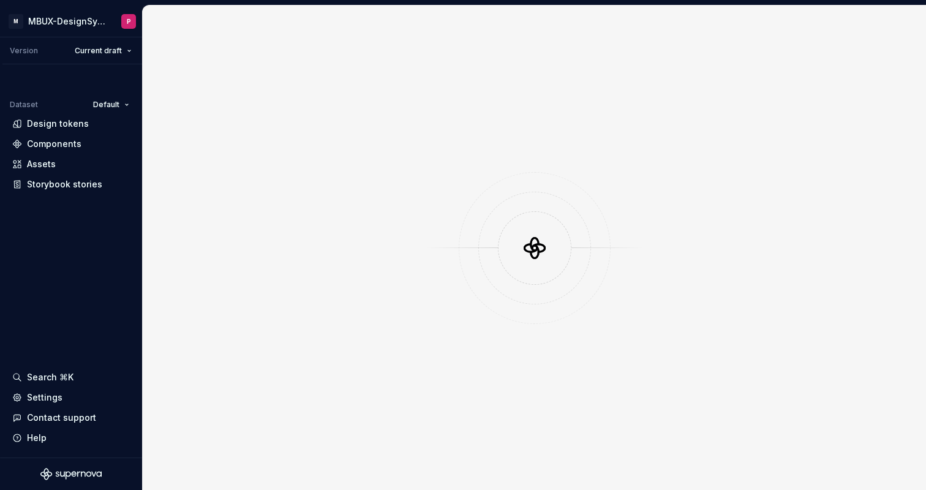 The width and height of the screenshot is (926, 490). What do you see at coordinates (71, 474) in the screenshot?
I see `svg: Supernova Logo` at bounding box center [71, 474].